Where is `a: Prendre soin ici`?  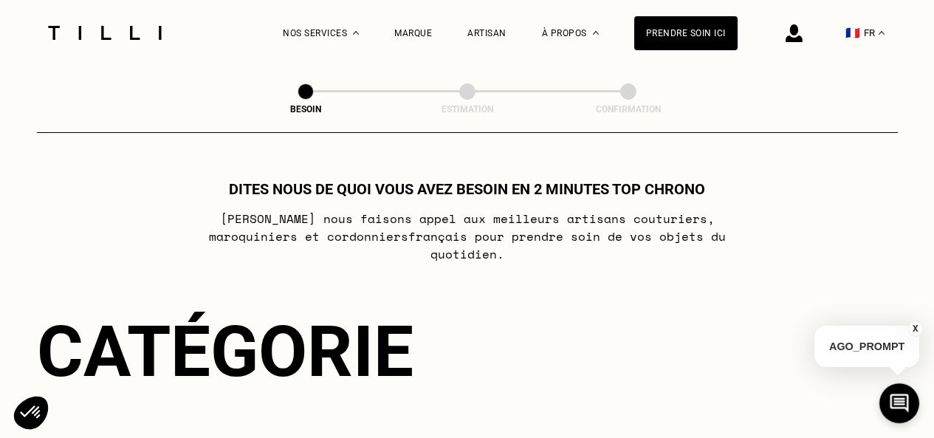
a: Prendre soin ici is located at coordinates (686, 33).